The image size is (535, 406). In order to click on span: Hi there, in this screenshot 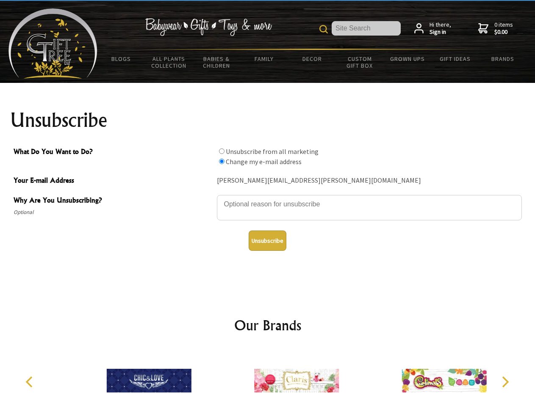, I will do `click(440, 28)`.